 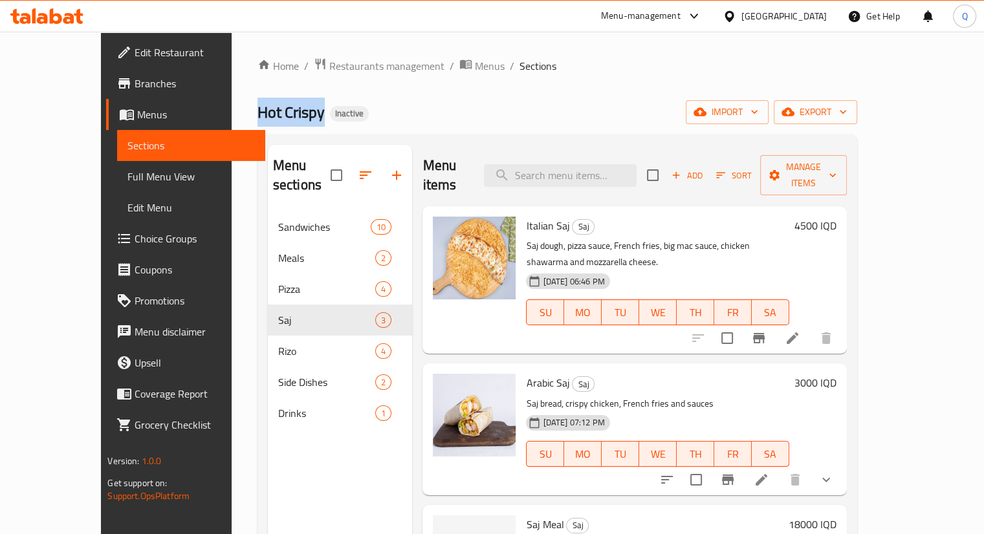 What do you see at coordinates (365, 175) in the screenshot?
I see `span: Sort sections` at bounding box center [365, 175].